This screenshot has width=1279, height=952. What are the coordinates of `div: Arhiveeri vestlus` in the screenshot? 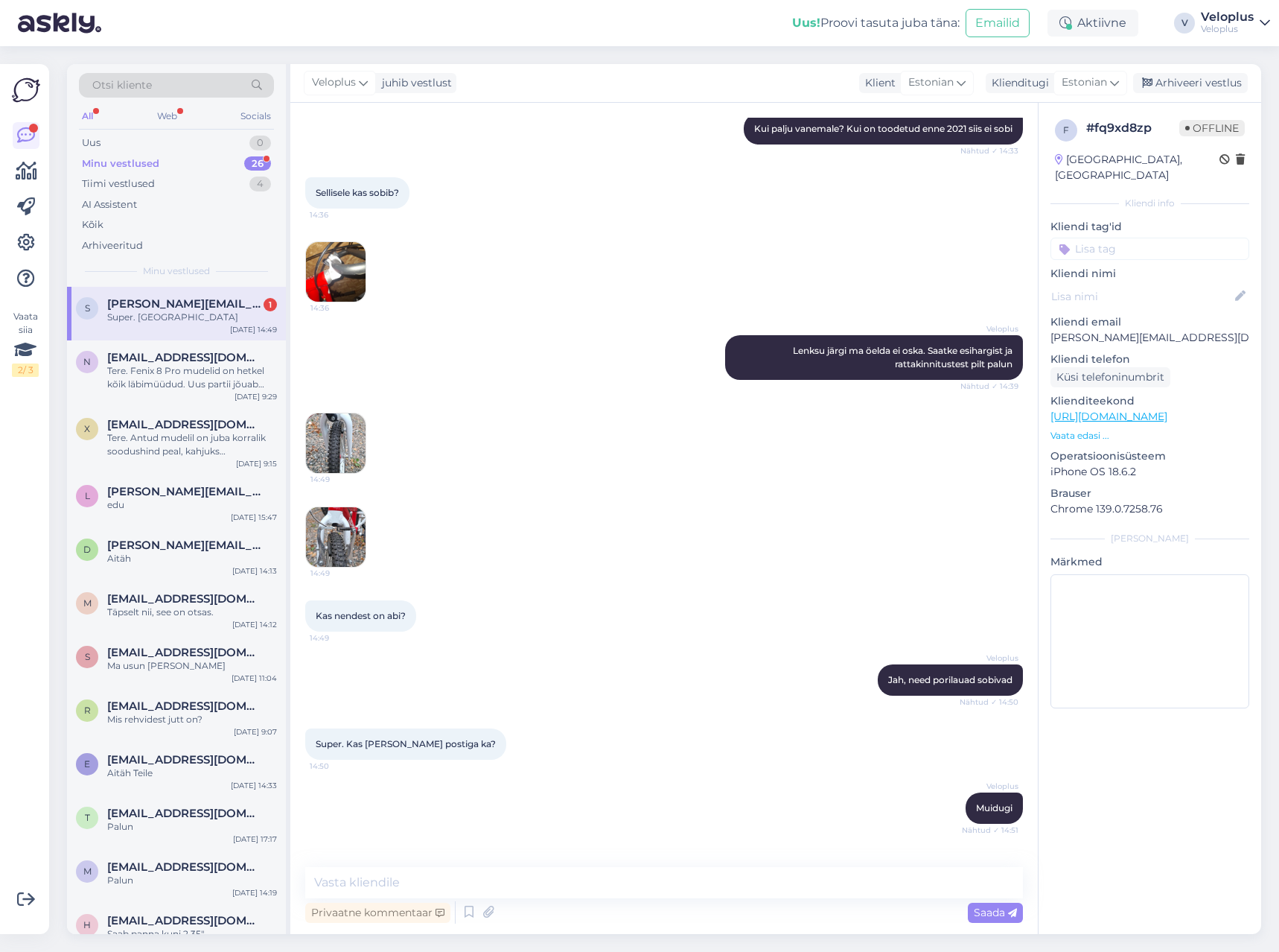 It's located at (1191, 83).